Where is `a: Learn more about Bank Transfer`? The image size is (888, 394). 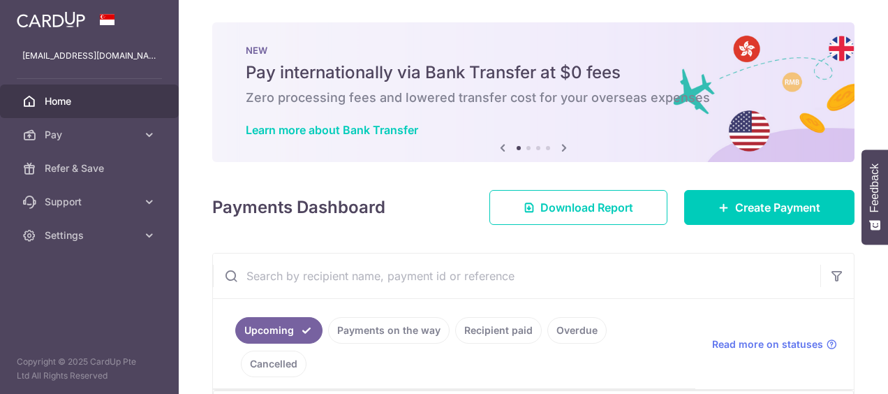
a: Learn more about Bank Transfer is located at coordinates (332, 130).